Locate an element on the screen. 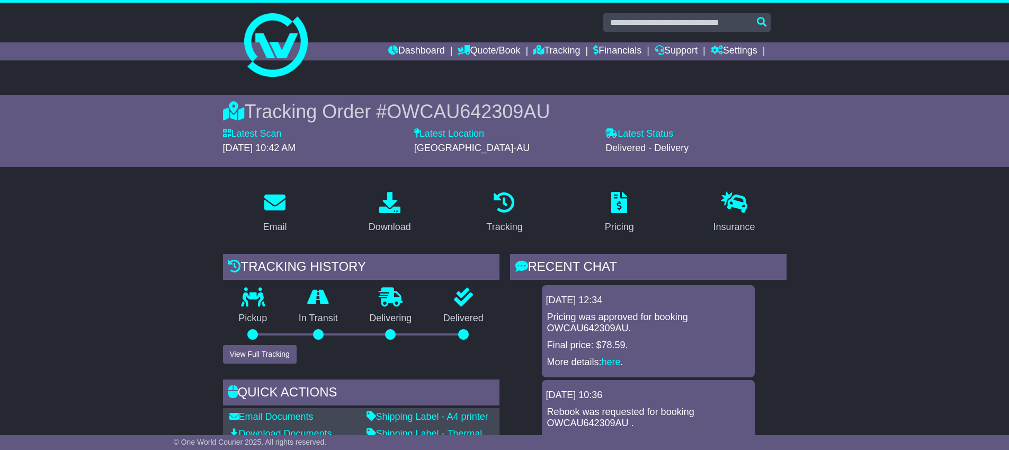  a: Support is located at coordinates (676, 51).